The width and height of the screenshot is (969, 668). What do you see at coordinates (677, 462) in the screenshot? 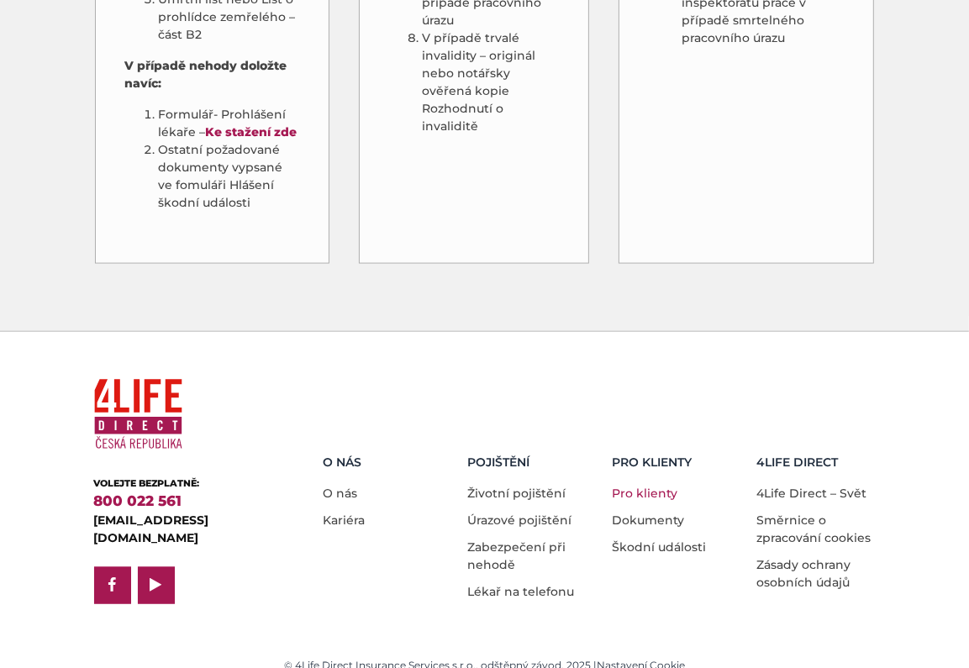
I see `h5: Pro Klienty` at bounding box center [677, 462].